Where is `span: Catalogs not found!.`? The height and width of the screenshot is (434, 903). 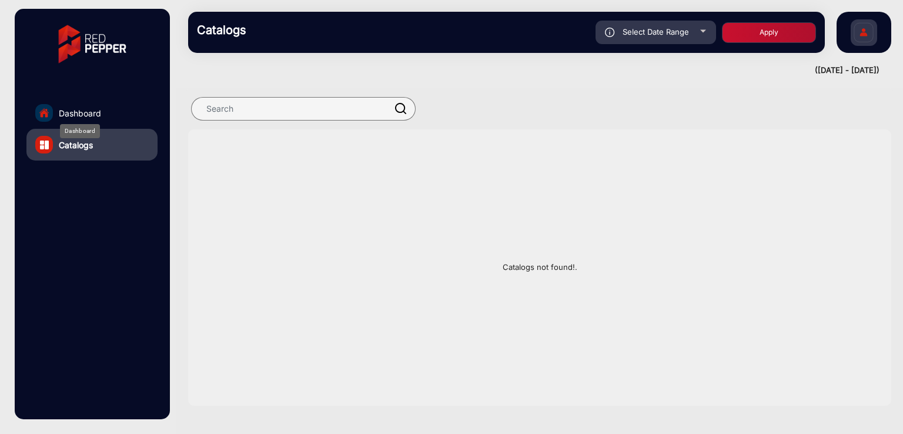 span: Catalogs not found!. is located at coordinates (539, 267).